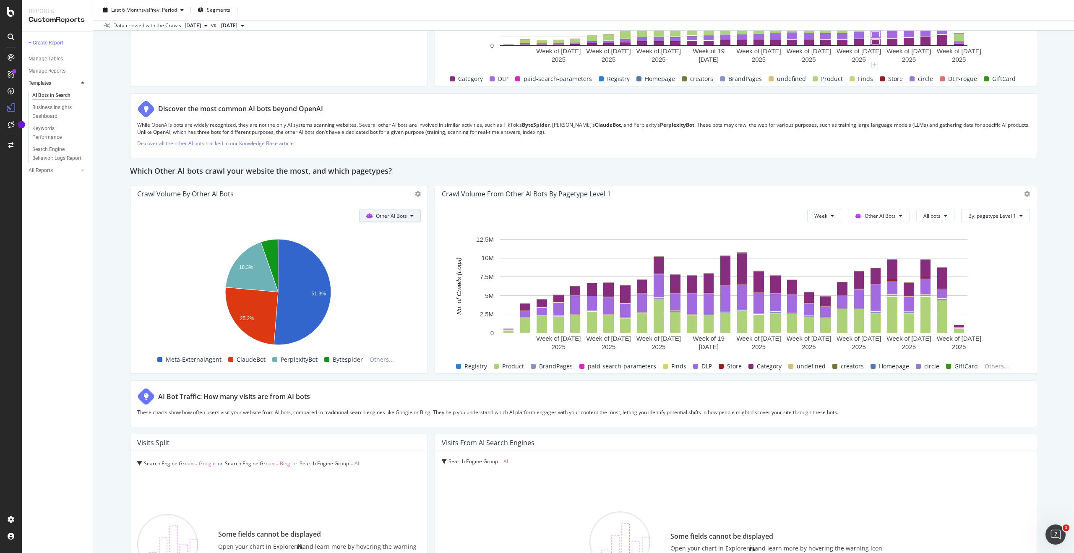 The image size is (1074, 553). Describe the element at coordinates (348, 359) in the screenshot. I see `span: Bytespider` at that location.